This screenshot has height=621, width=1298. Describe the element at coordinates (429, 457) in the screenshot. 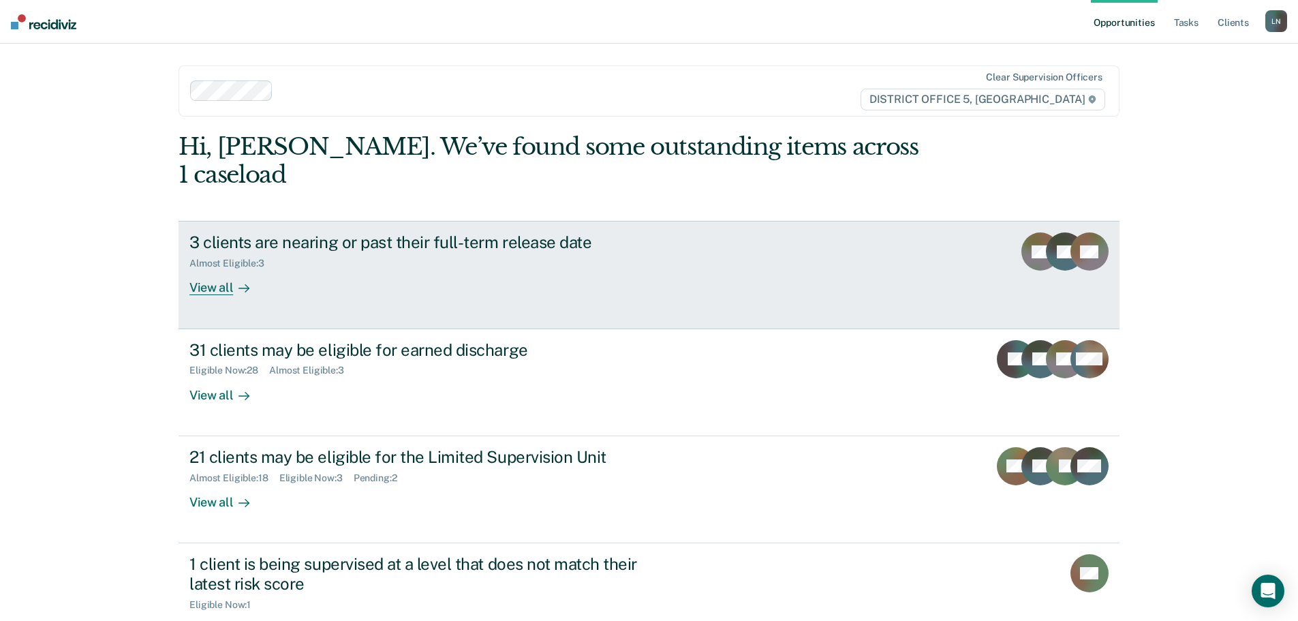

I see `div: 21 clients may be eligible for the Limited Supervision Unit` at that location.